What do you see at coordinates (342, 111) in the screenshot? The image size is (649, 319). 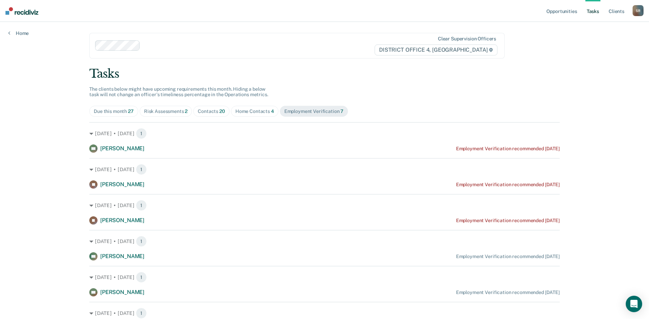 I see `span: 7` at bounding box center [342, 111].